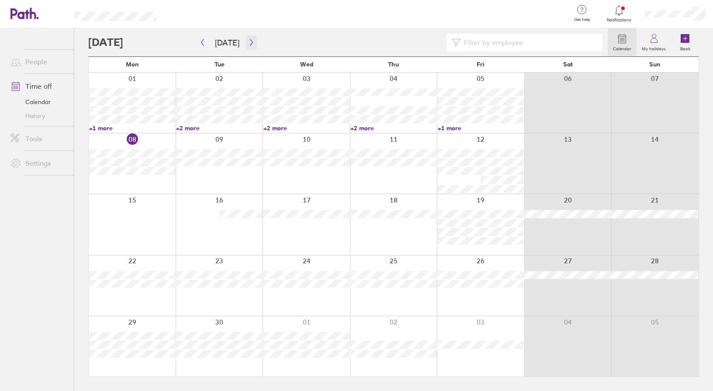 The image size is (713, 391). I want to click on input: Filter by employee, so click(529, 42).